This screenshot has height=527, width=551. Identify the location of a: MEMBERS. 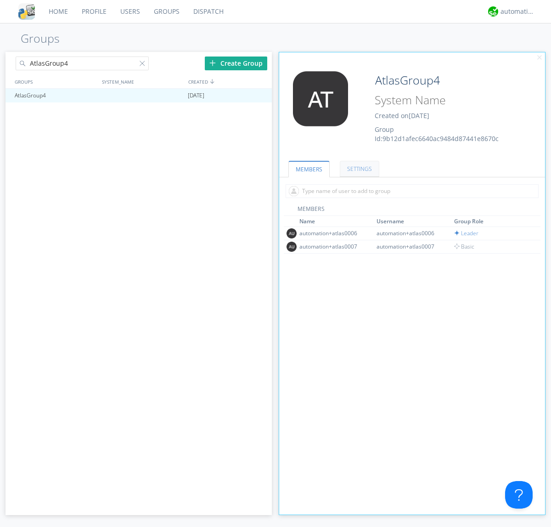
(309, 169).